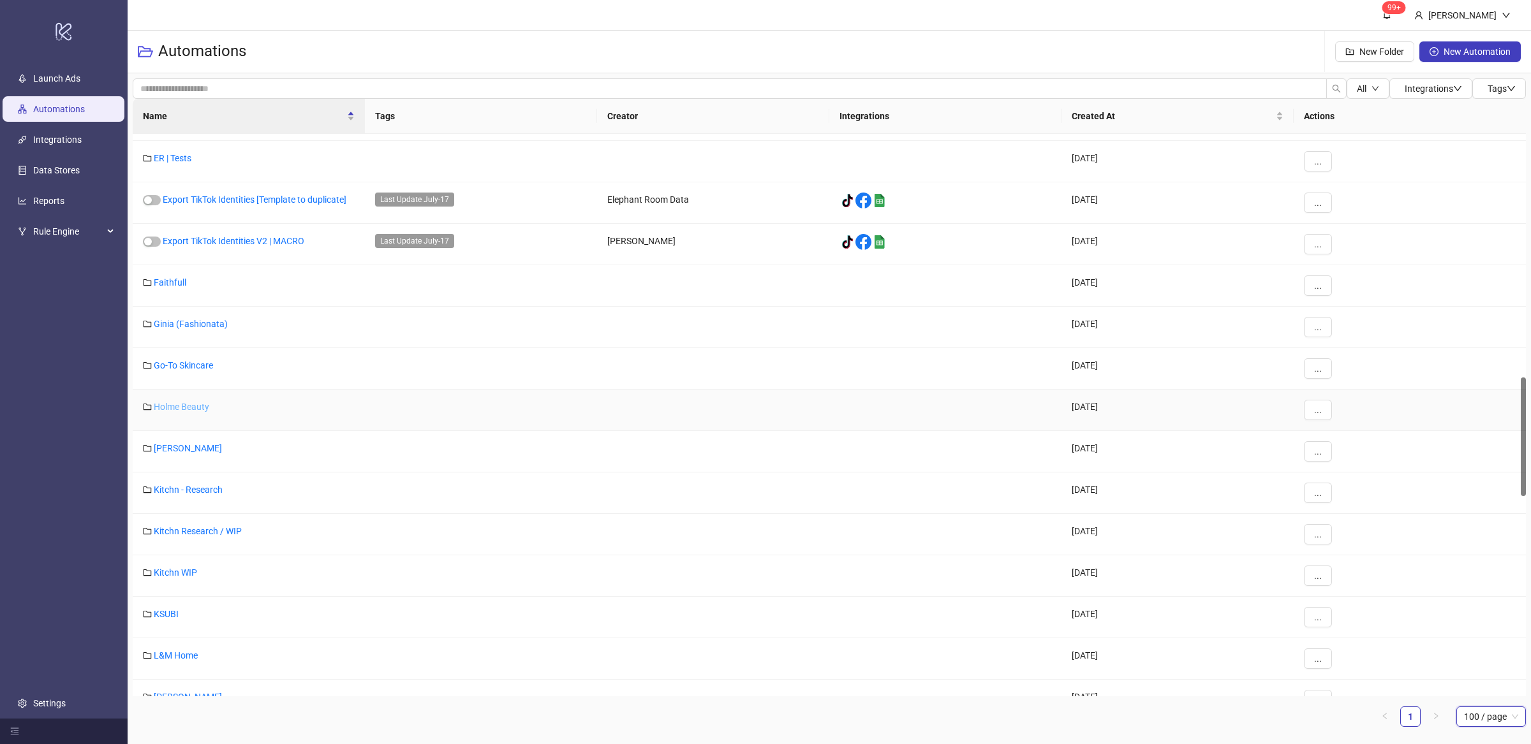  I want to click on a: 1, so click(1410, 717).